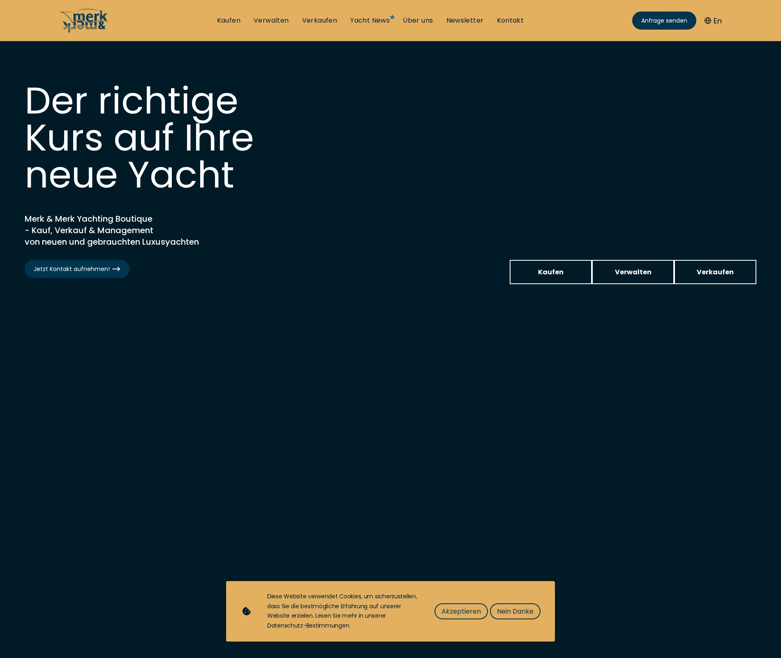 Image resolution: width=781 pixels, height=658 pixels. Describe the element at coordinates (515, 611) in the screenshot. I see `span: Nein Danke` at that location.